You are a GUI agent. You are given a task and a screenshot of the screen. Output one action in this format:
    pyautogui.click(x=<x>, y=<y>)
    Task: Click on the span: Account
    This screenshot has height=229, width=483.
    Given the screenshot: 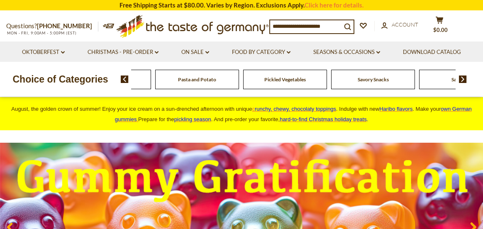 What is the action you would take?
    pyautogui.click(x=405, y=24)
    